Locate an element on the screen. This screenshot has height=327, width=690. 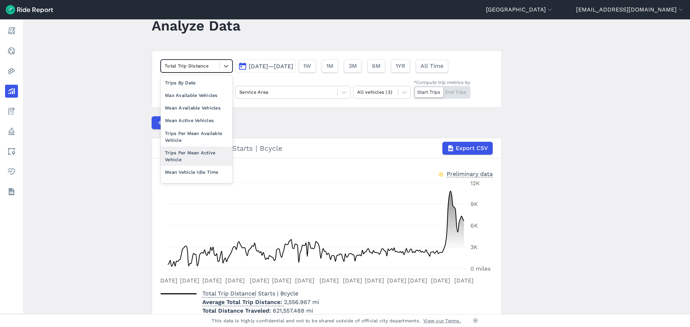
h1: Analyze Data is located at coordinates (196, 26).